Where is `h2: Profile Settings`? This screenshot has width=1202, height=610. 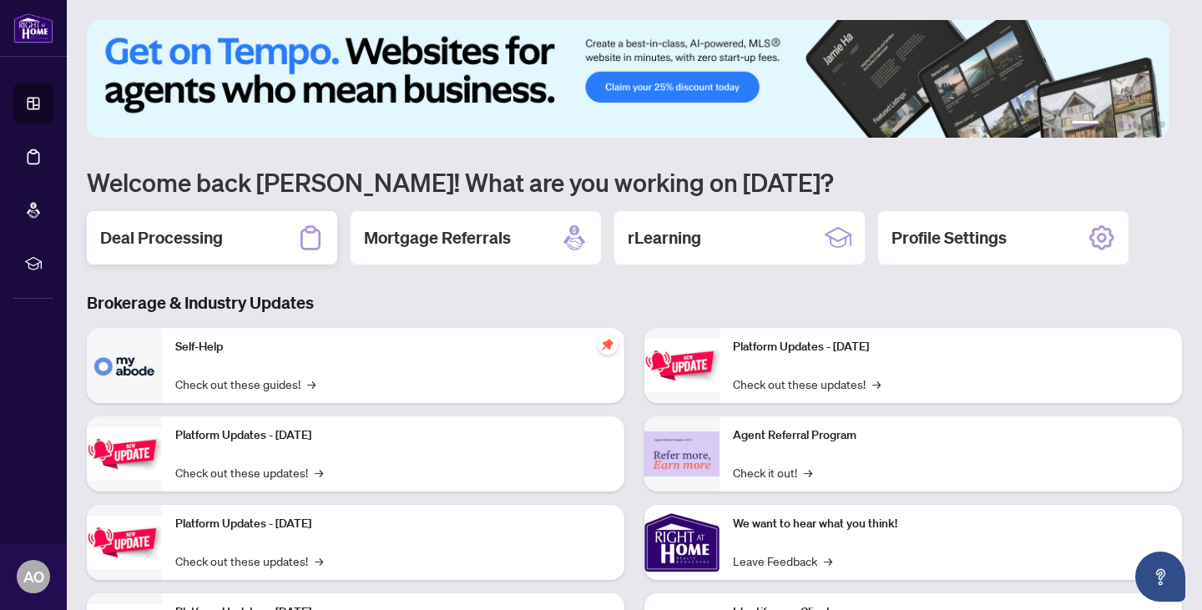
h2: Profile Settings is located at coordinates (949, 238).